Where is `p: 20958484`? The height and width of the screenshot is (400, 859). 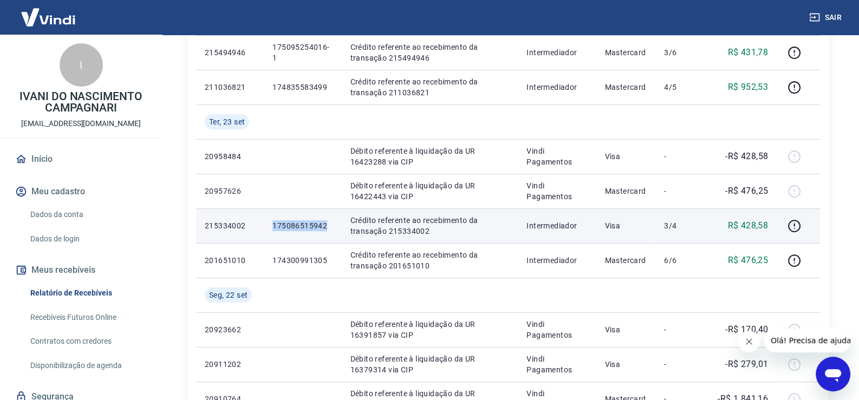 p: 20958484 is located at coordinates (230, 156).